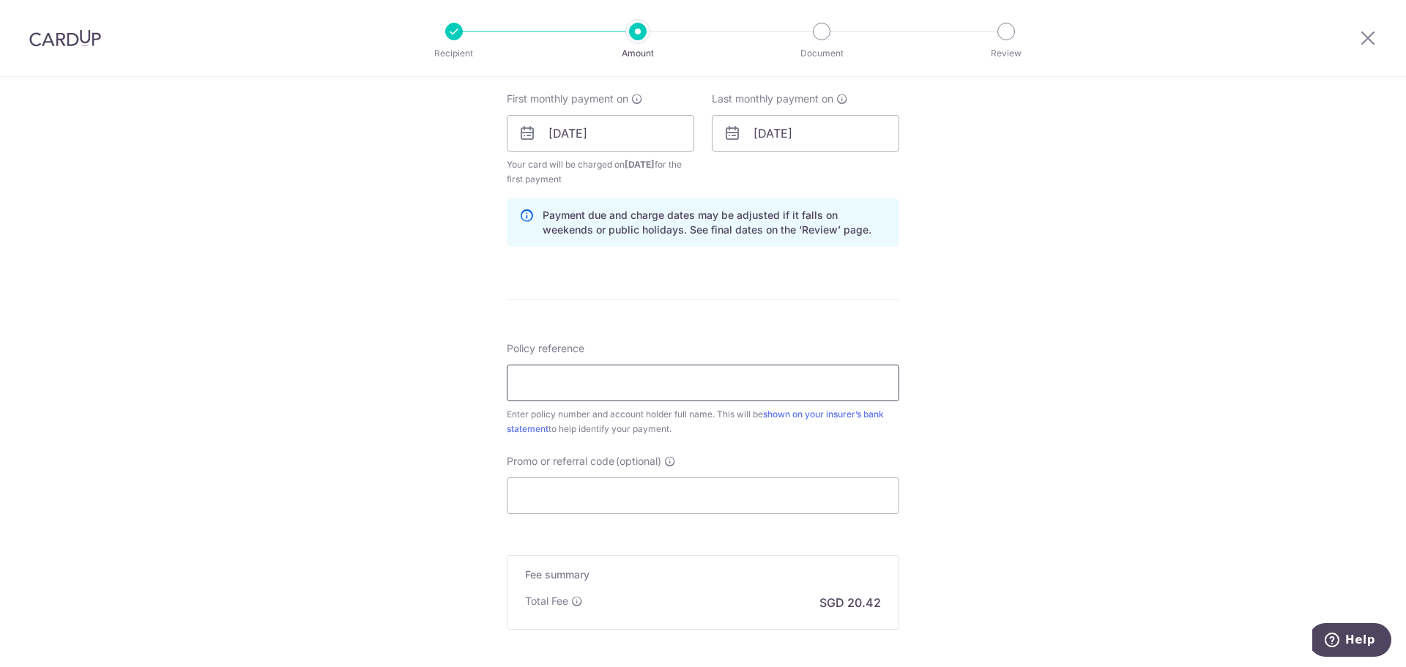 The height and width of the screenshot is (667, 1406). Describe the element at coordinates (601, 172) in the screenshot. I see `span: Your card will be charged on` at that location.